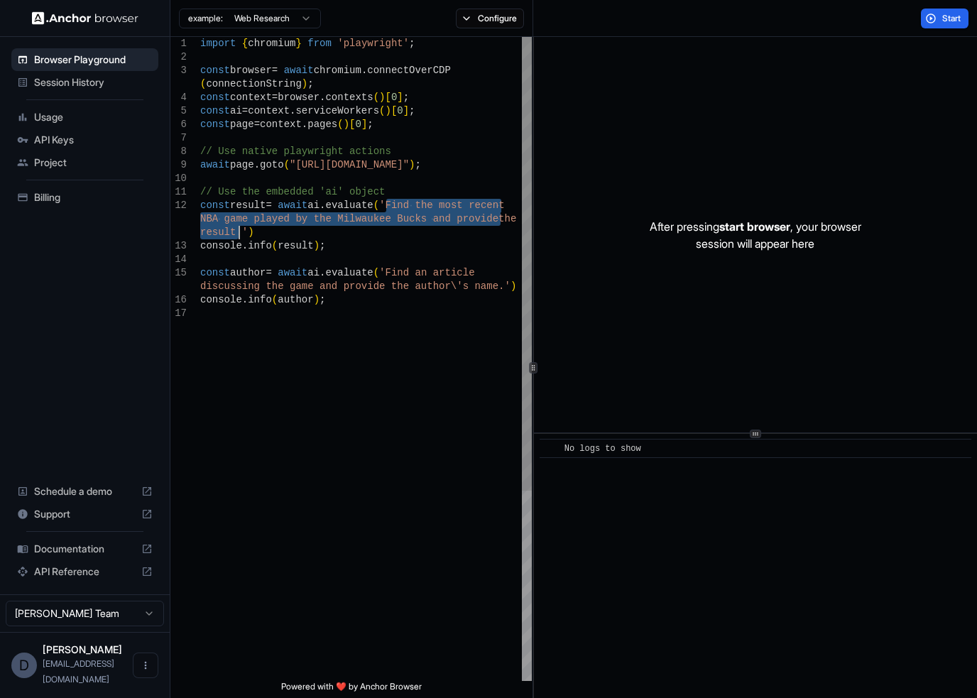 This screenshot has height=698, width=977. I want to click on div: 4, so click(178, 97).